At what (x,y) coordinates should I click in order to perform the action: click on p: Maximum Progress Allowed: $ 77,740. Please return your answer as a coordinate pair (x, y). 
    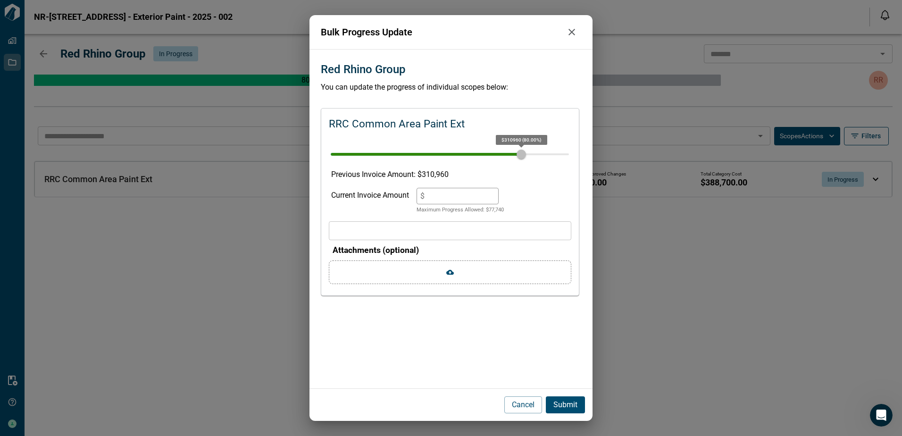
    Looking at the image, I should click on (460, 210).